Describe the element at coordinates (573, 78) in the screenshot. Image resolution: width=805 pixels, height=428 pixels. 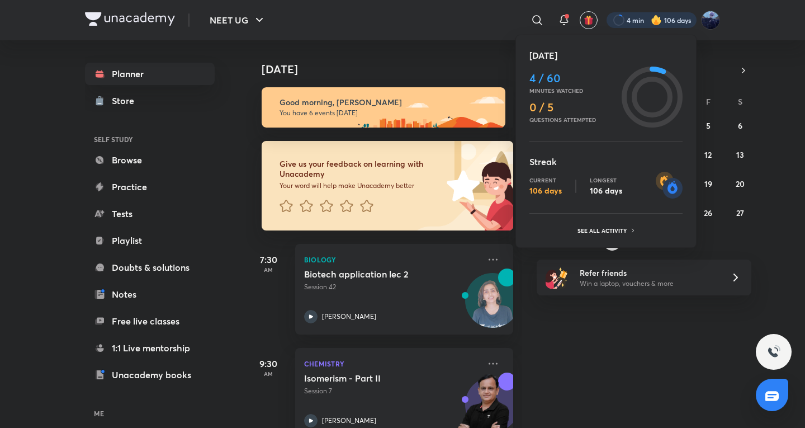
I see `h4: 4 / 60` at that location.